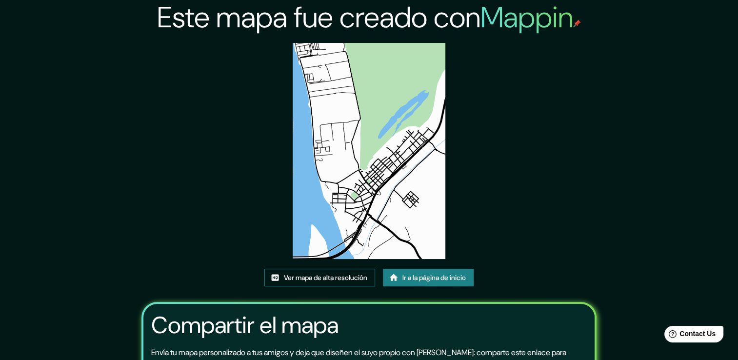 The image size is (738, 360). What do you see at coordinates (434, 278) in the screenshot?
I see `font: Ir a la página de inicio` at bounding box center [434, 278].